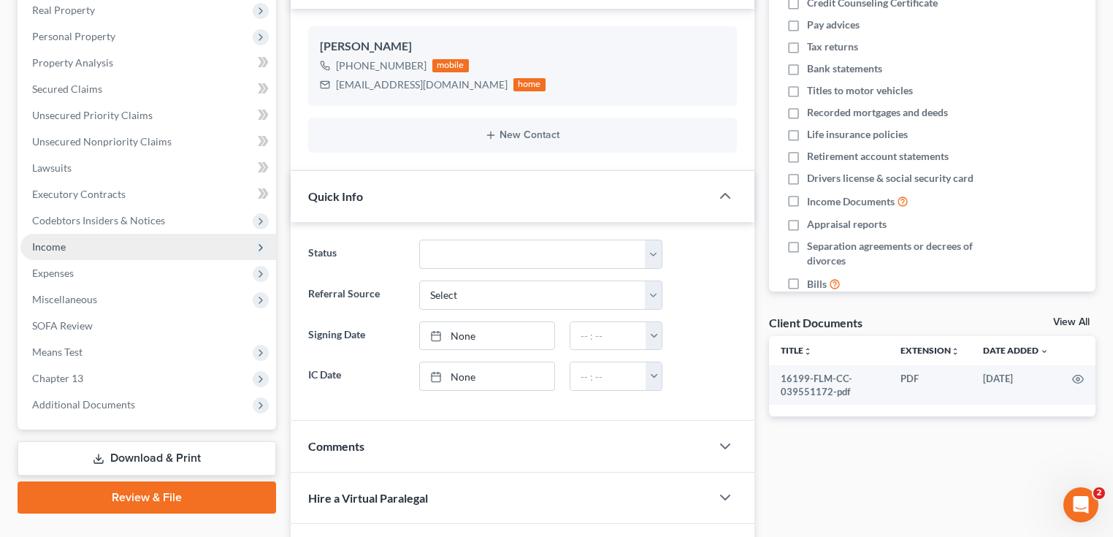 The image size is (1113, 537). Describe the element at coordinates (62, 325) in the screenshot. I see `span: SOFA Review` at that location.